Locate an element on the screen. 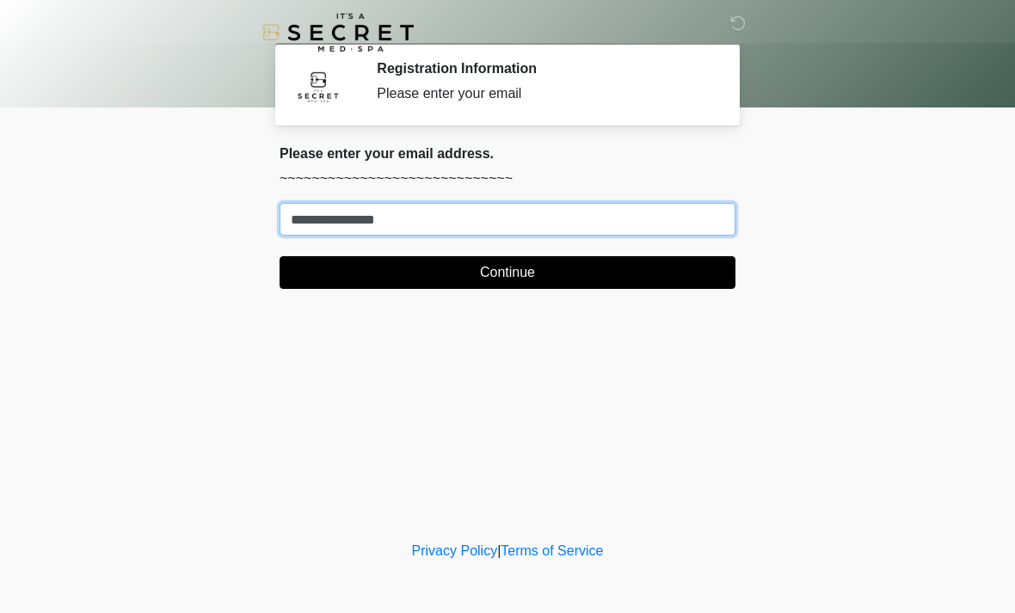 The image size is (1015, 613). img: Agent Avatar is located at coordinates (318, 86).